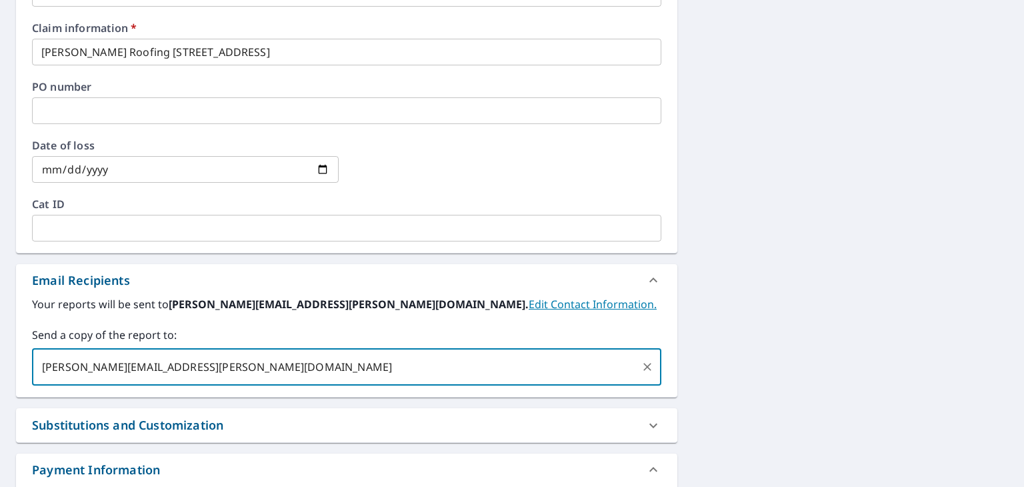  What do you see at coordinates (347, 204) in the screenshot?
I see `label: Cat ID` at bounding box center [347, 204].